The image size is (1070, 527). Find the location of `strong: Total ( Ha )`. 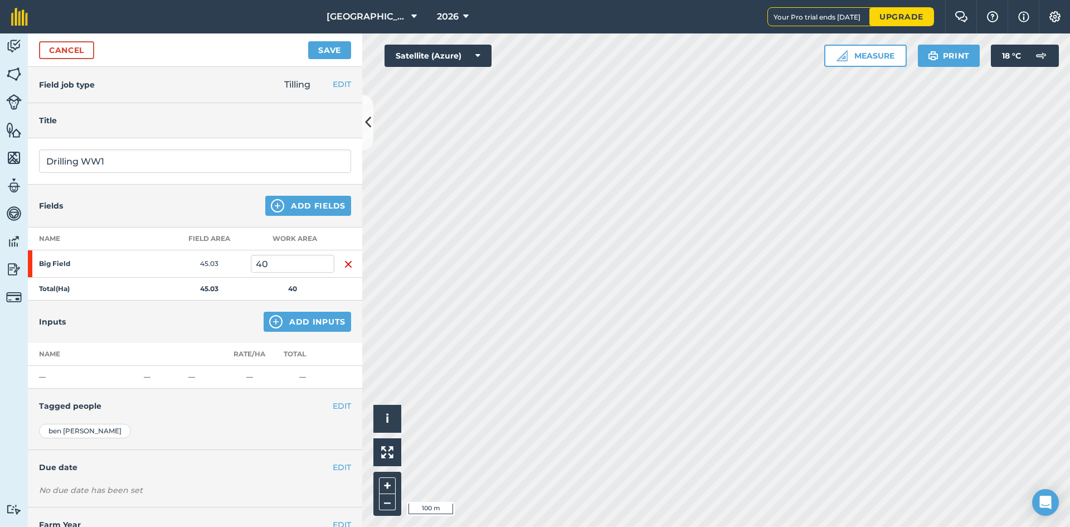

strong: Total ( Ha ) is located at coordinates (54, 288).